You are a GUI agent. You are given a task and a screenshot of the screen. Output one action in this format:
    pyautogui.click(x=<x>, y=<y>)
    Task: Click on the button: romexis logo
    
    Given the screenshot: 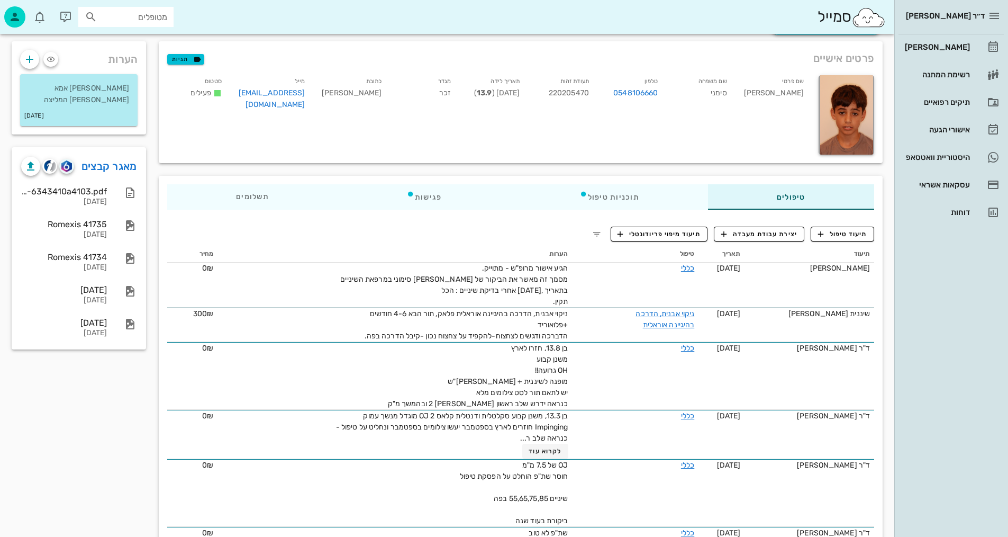 What is the action you would take?
    pyautogui.click(x=67, y=166)
    